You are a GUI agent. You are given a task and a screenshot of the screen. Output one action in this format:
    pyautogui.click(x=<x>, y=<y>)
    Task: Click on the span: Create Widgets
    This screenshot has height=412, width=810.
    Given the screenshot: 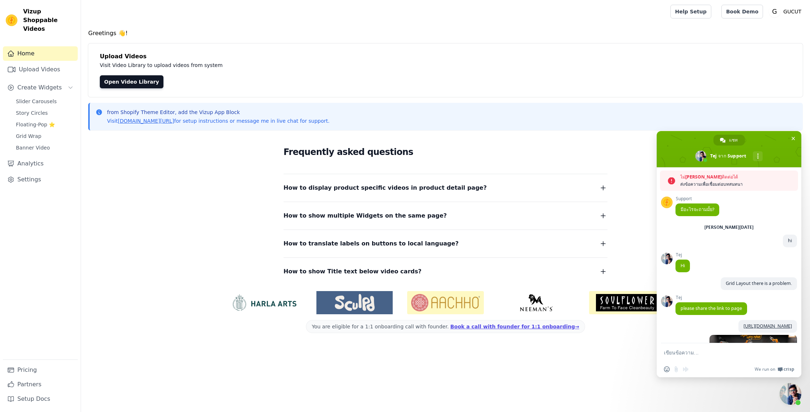 What is the action you would take?
    pyautogui.click(x=39, y=88)
    